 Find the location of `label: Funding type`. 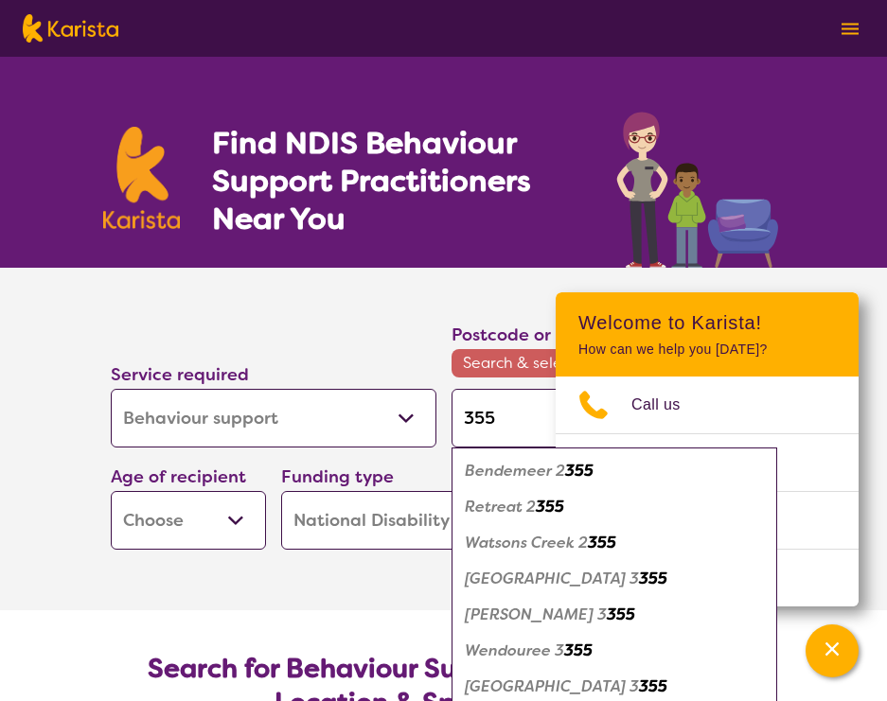

label: Funding type is located at coordinates (337, 477).